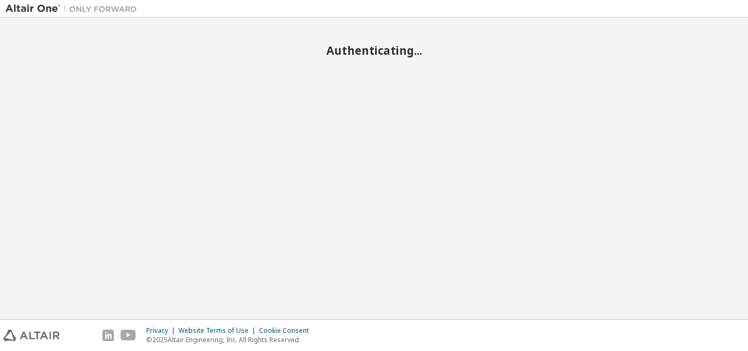  What do you see at coordinates (162, 331) in the screenshot?
I see `div: Privacy` at bounding box center [162, 331].